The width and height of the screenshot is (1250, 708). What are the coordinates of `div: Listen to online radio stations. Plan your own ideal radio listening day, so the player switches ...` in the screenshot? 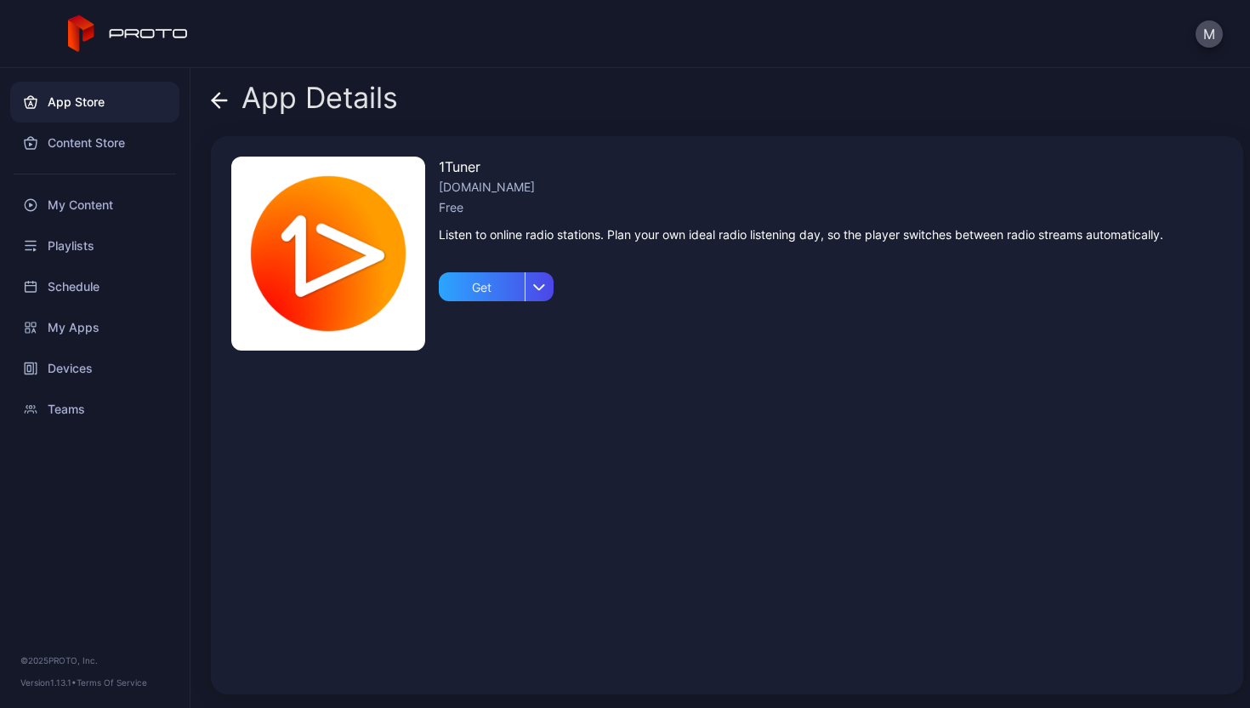 It's located at (801, 235).